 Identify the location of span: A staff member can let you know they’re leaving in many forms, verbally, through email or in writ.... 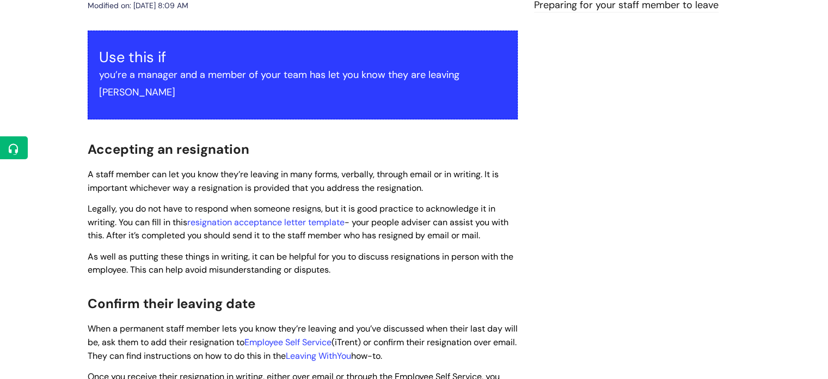
(293, 181).